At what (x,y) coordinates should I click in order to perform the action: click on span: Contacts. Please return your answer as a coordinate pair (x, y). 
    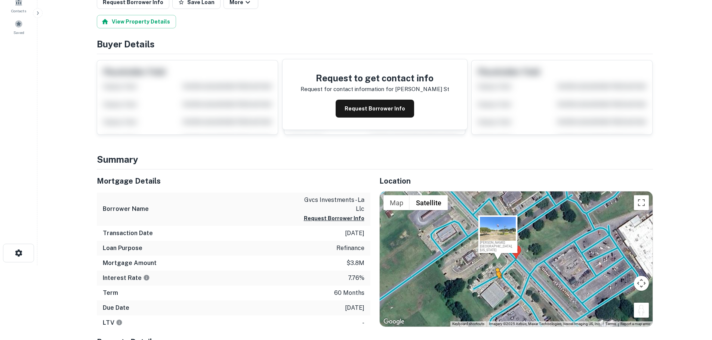
    Looking at the image, I should click on (19, 11).